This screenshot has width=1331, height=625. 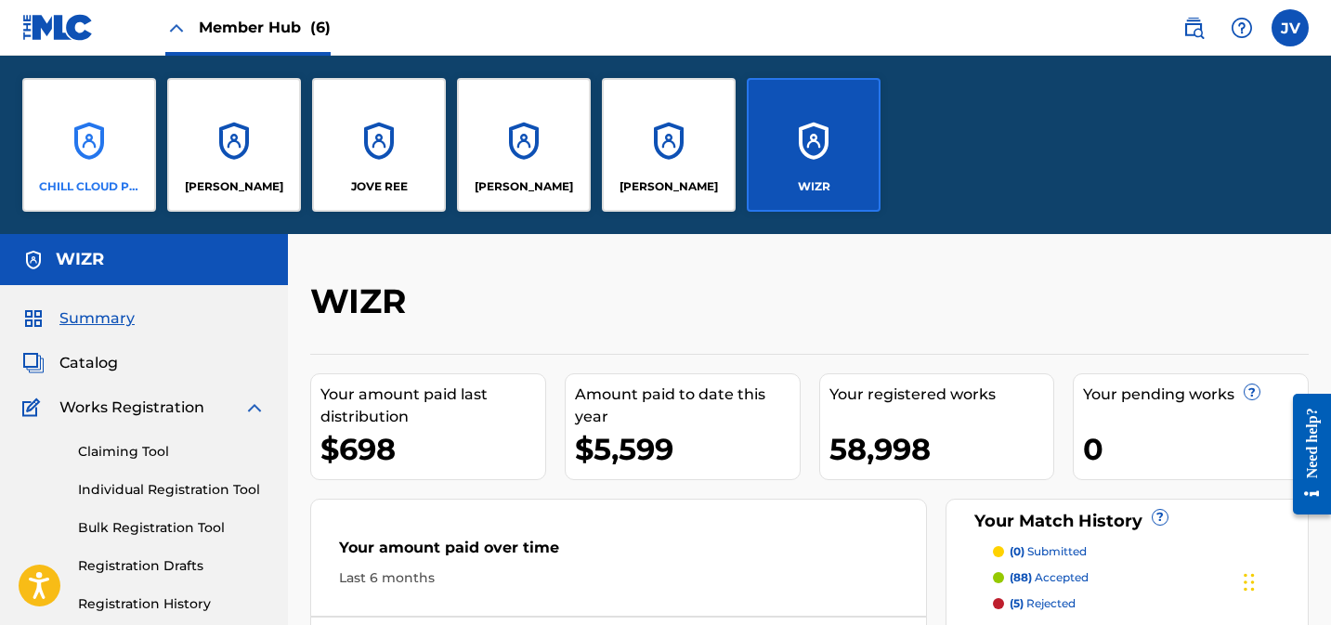 What do you see at coordinates (379, 187) in the screenshot?
I see `p: JOVE REE` at bounding box center [379, 187].